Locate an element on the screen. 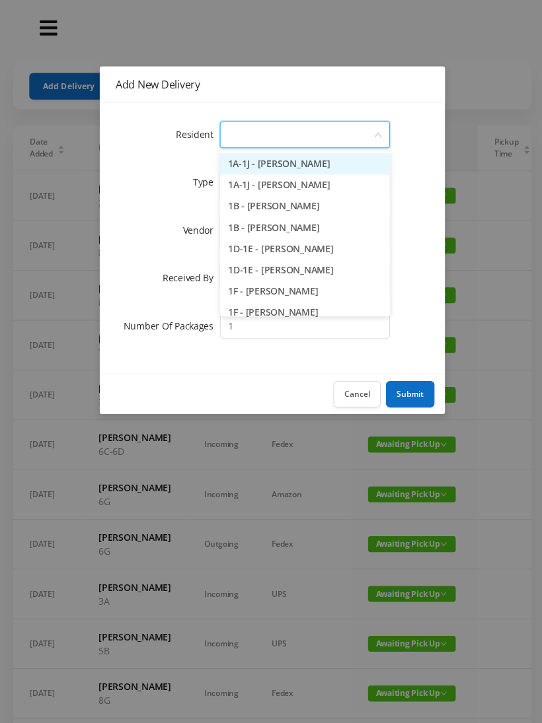  button: Submit is located at coordinates (407, 392).